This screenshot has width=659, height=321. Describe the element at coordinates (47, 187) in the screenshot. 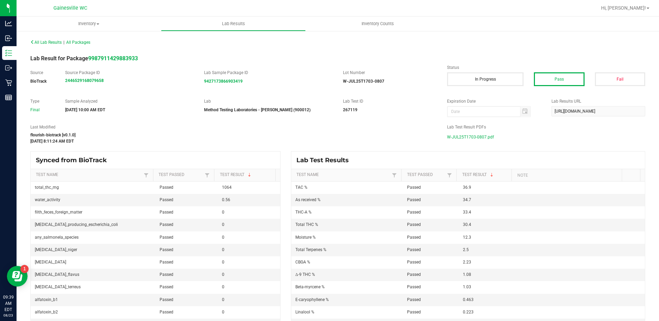

I see `span: total_thc_mg` at that location.